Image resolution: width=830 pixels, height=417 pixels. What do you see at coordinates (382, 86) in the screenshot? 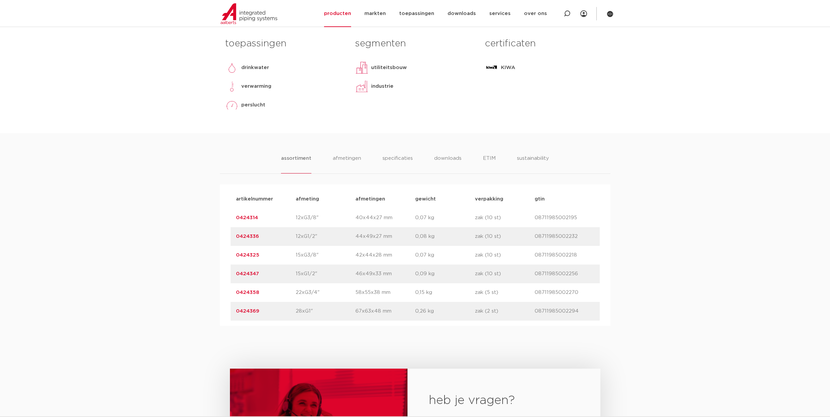
I see `p: industrie` at bounding box center [382, 86].